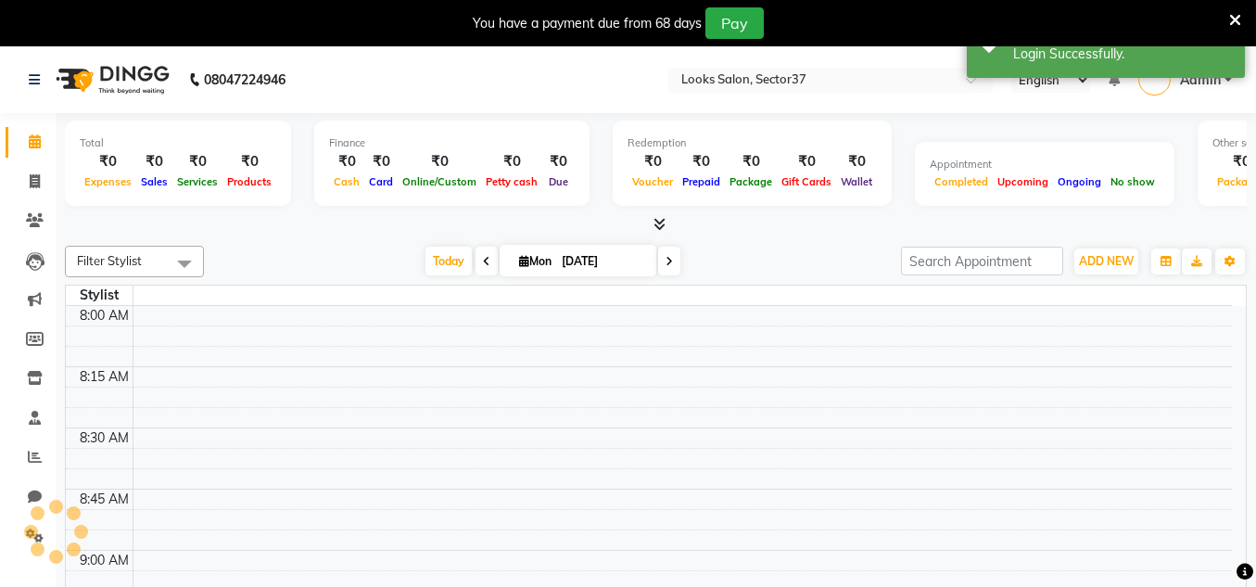 The image size is (1256, 587). What do you see at coordinates (197, 182) in the screenshot?
I see `span: Services` at bounding box center [197, 182].